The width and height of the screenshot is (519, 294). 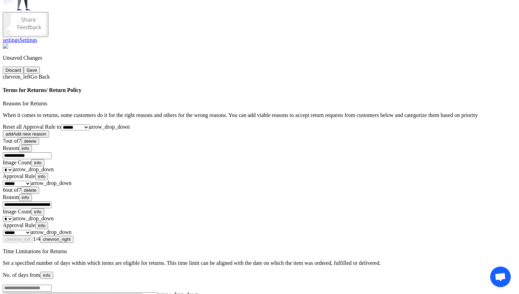 I want to click on span: settings, so click(x=11, y=40).